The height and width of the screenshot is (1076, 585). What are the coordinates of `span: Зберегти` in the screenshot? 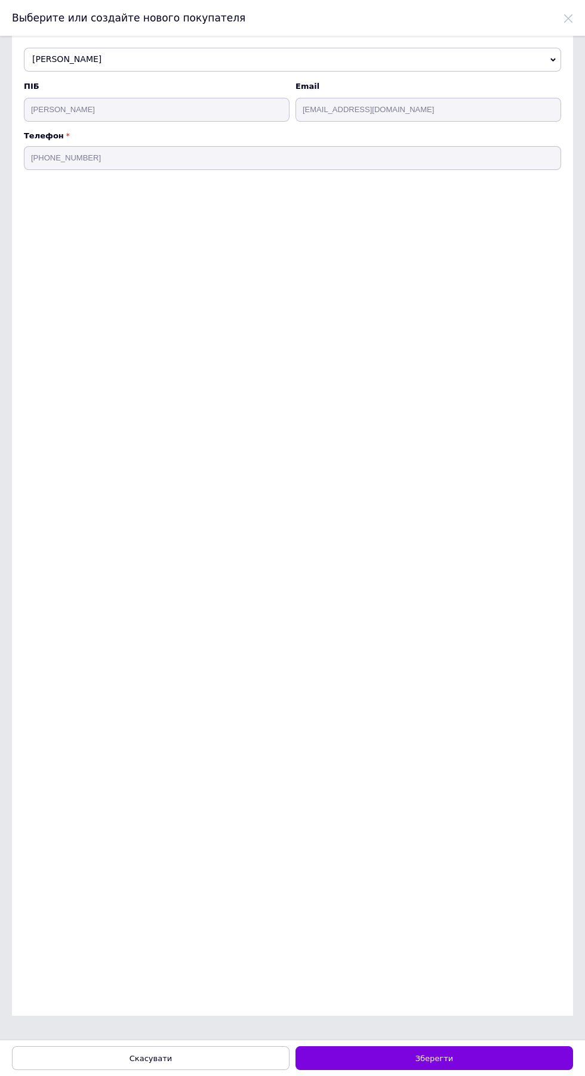 It's located at (434, 1058).